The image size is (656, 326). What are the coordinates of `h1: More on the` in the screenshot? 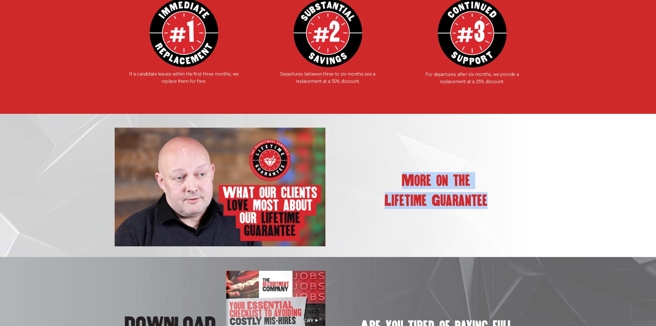 It's located at (436, 181).